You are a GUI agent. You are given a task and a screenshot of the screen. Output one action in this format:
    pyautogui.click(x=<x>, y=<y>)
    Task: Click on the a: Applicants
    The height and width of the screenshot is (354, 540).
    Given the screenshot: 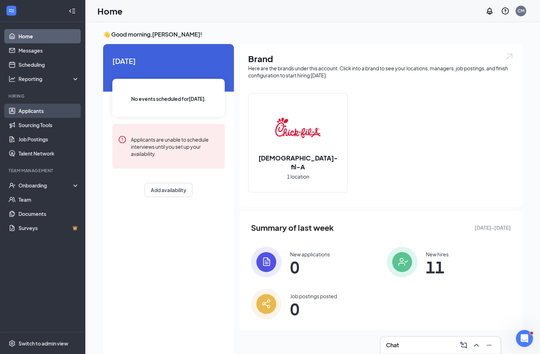 What is the action you would take?
    pyautogui.click(x=49, y=111)
    